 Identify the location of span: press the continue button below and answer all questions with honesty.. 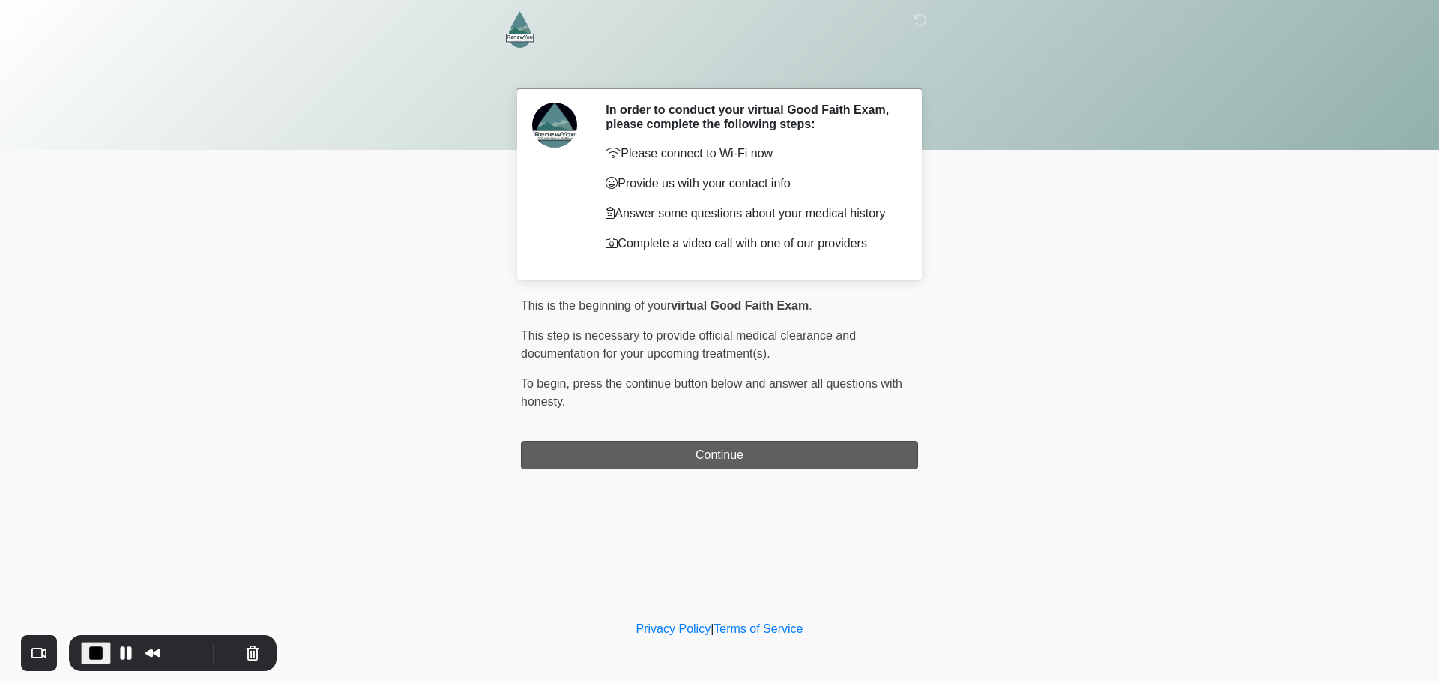
(711, 392).